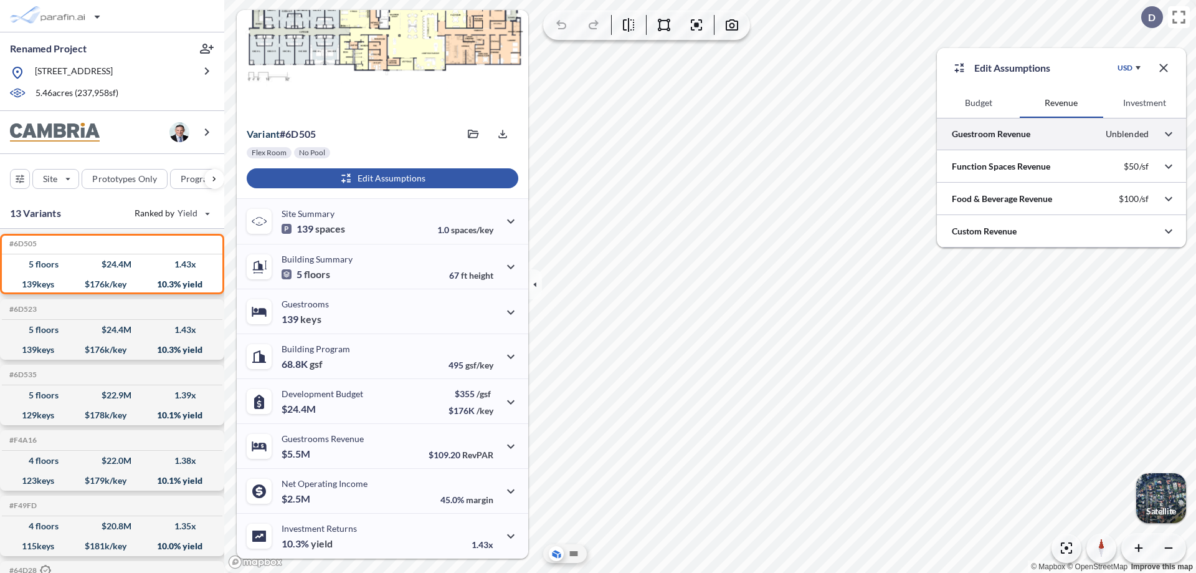 The height and width of the screenshot is (573, 1196). I want to click on p: Development Budget, so click(322, 393).